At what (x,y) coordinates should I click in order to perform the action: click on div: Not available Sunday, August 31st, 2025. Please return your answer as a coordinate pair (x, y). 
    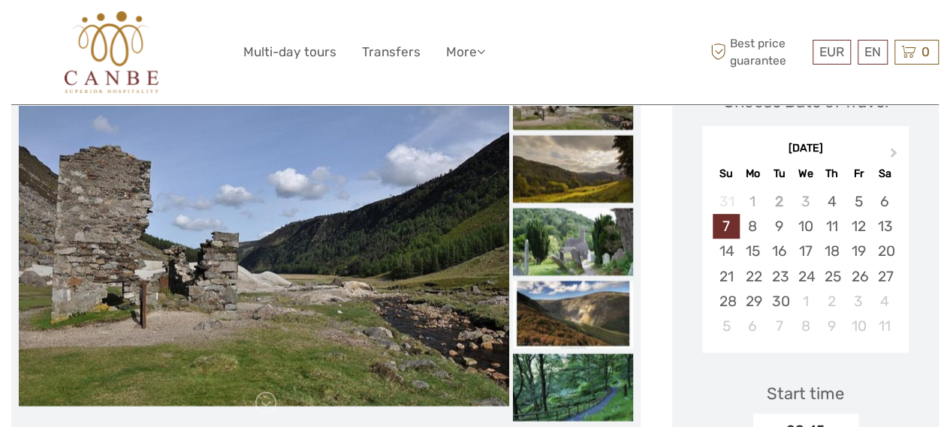
    Looking at the image, I should click on (725, 201).